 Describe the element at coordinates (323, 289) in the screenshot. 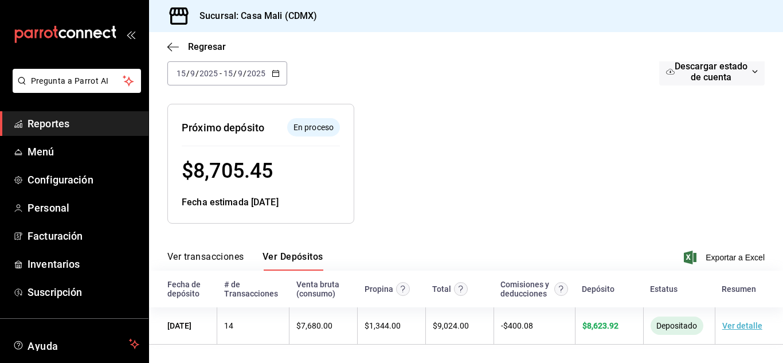

I see `div: Venta bruta (consumo)` at that location.